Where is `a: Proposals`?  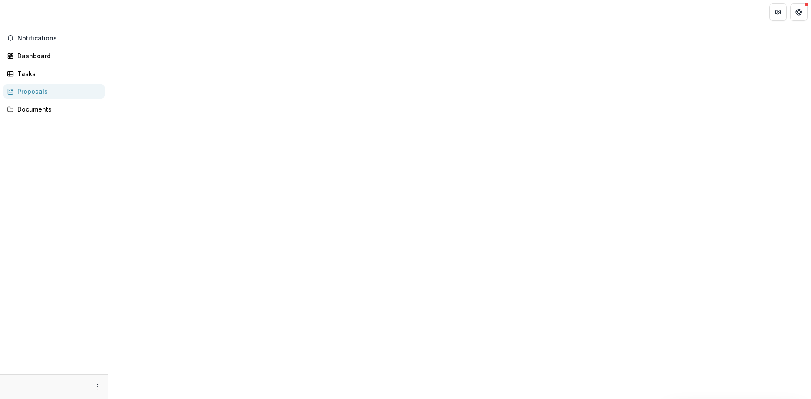
a: Proposals is located at coordinates (54, 91).